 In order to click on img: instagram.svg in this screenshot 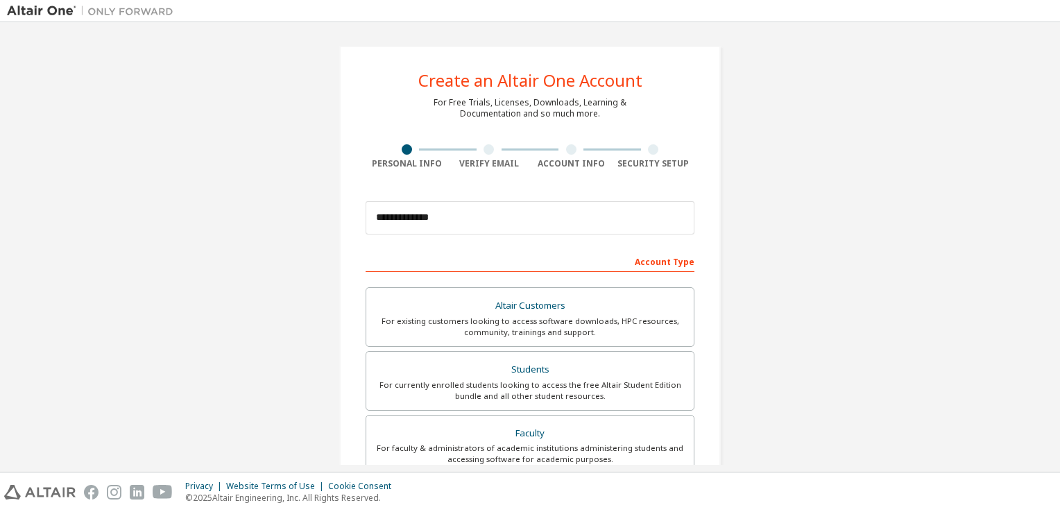, I will do `click(114, 492)`.